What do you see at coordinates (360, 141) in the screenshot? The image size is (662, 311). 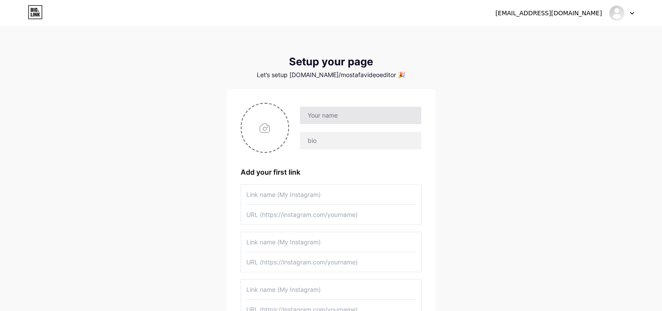 I see `input: bio` at bounding box center [360, 141].